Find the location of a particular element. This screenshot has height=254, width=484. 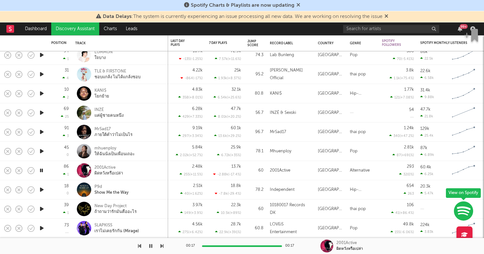

a: Leads is located at coordinates (132, 29).